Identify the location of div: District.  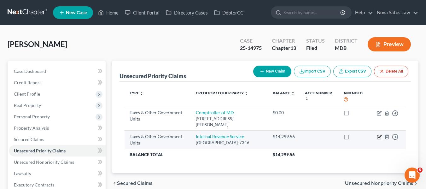
(346, 41).